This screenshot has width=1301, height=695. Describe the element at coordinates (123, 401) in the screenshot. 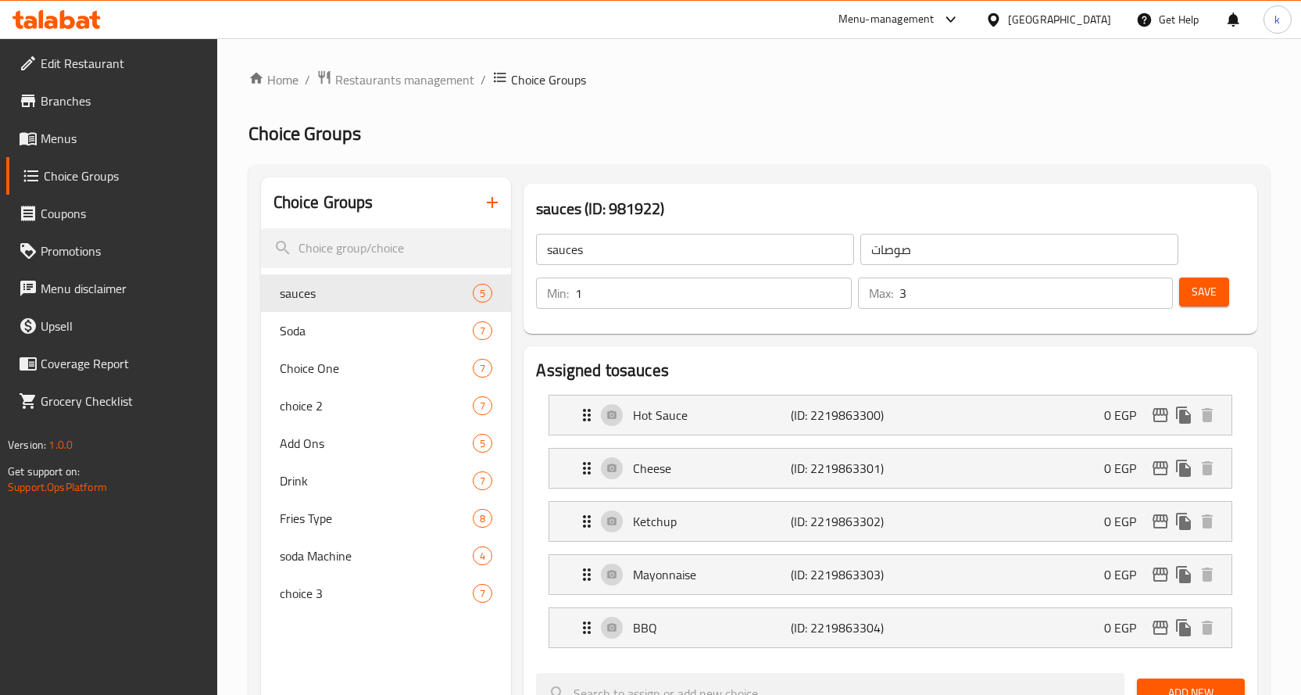

I see `span: Grocery Checklist` at that location.